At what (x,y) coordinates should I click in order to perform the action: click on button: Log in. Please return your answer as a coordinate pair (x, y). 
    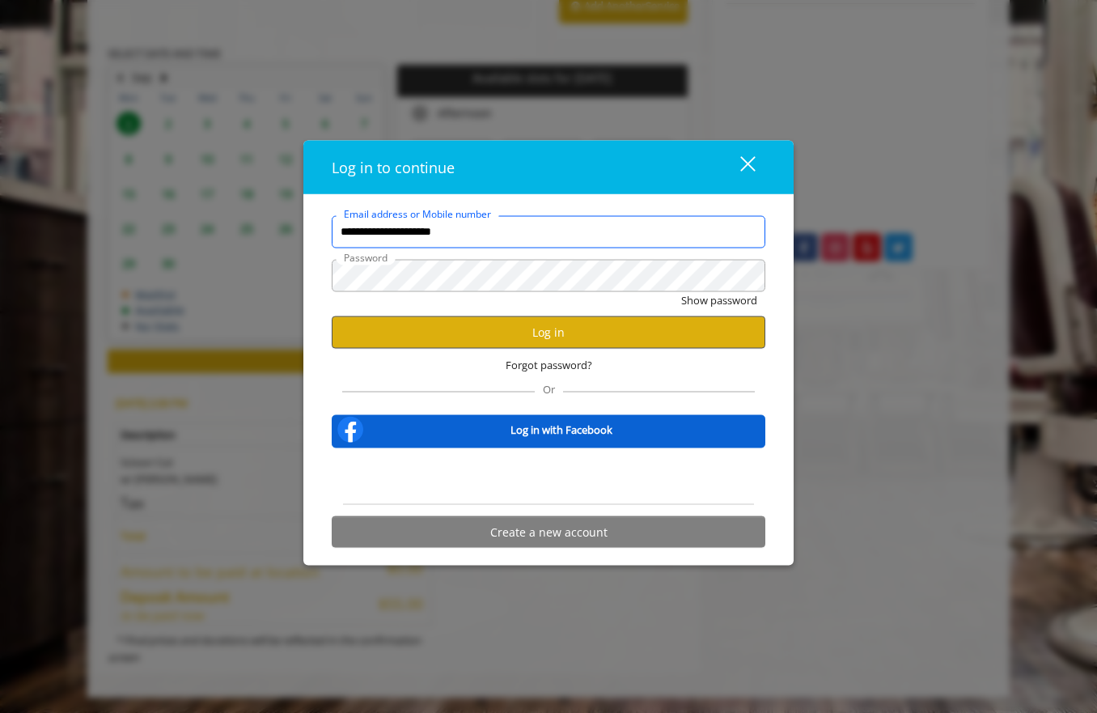
    Looking at the image, I should click on (548, 332).